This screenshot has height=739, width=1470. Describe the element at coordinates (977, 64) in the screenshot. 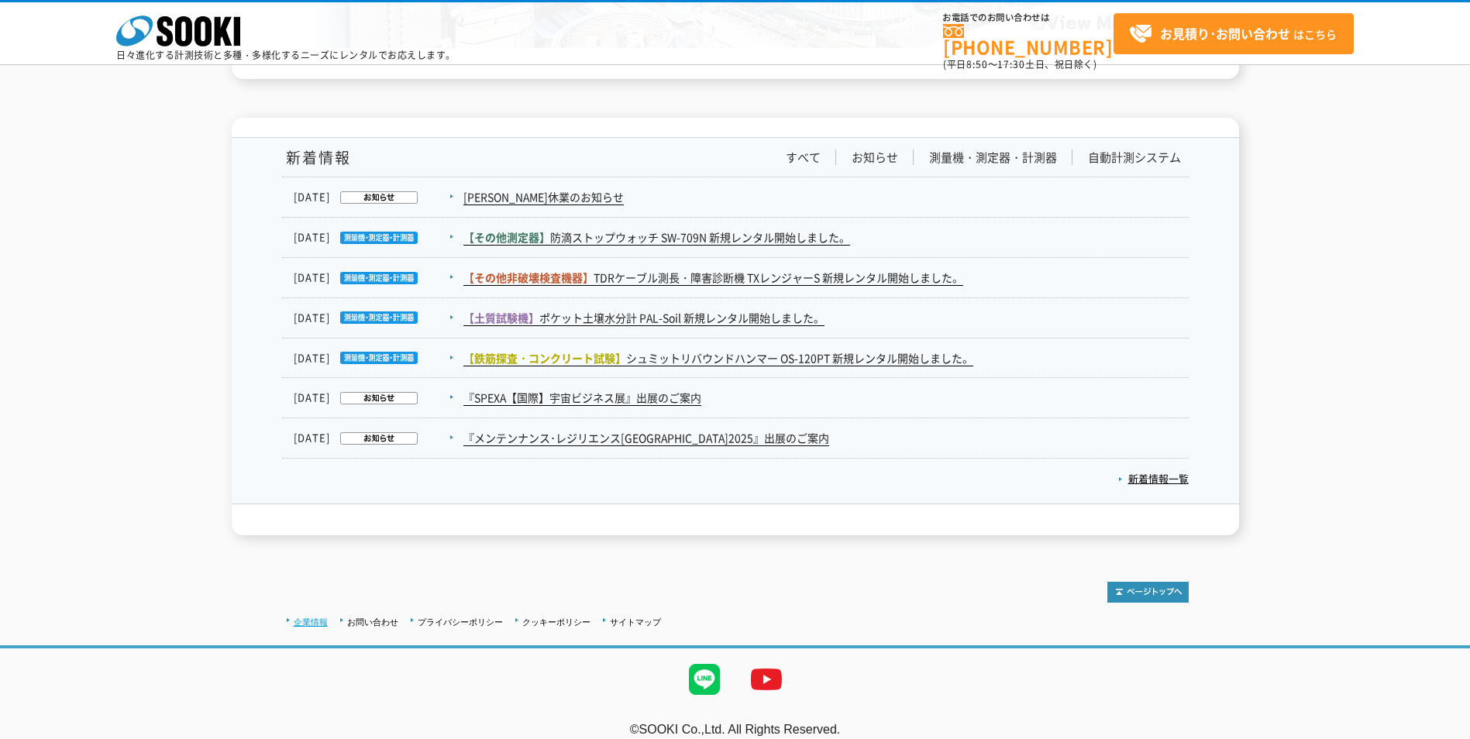

I see `span: 8:50` at that location.